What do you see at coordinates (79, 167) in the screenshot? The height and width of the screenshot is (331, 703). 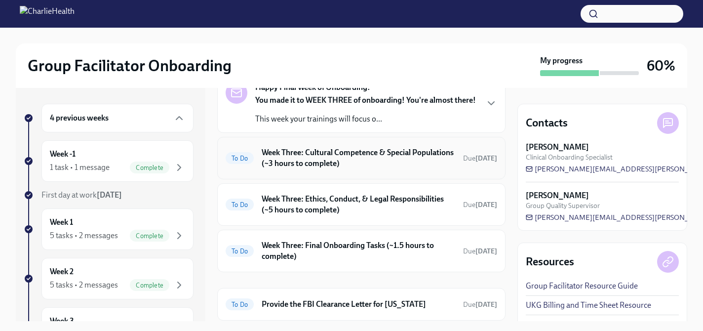 I see `div: 1 task • 1 message` at bounding box center [79, 167].